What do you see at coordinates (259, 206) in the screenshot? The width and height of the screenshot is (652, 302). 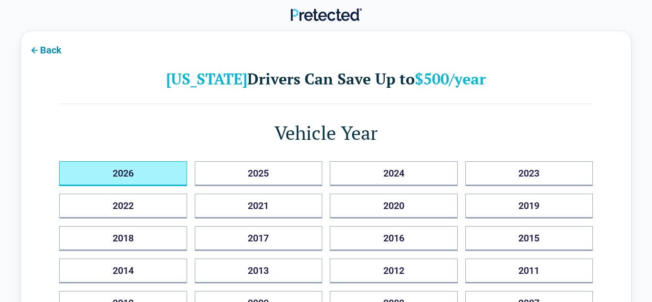 I see `button: 2021` at bounding box center [259, 206].